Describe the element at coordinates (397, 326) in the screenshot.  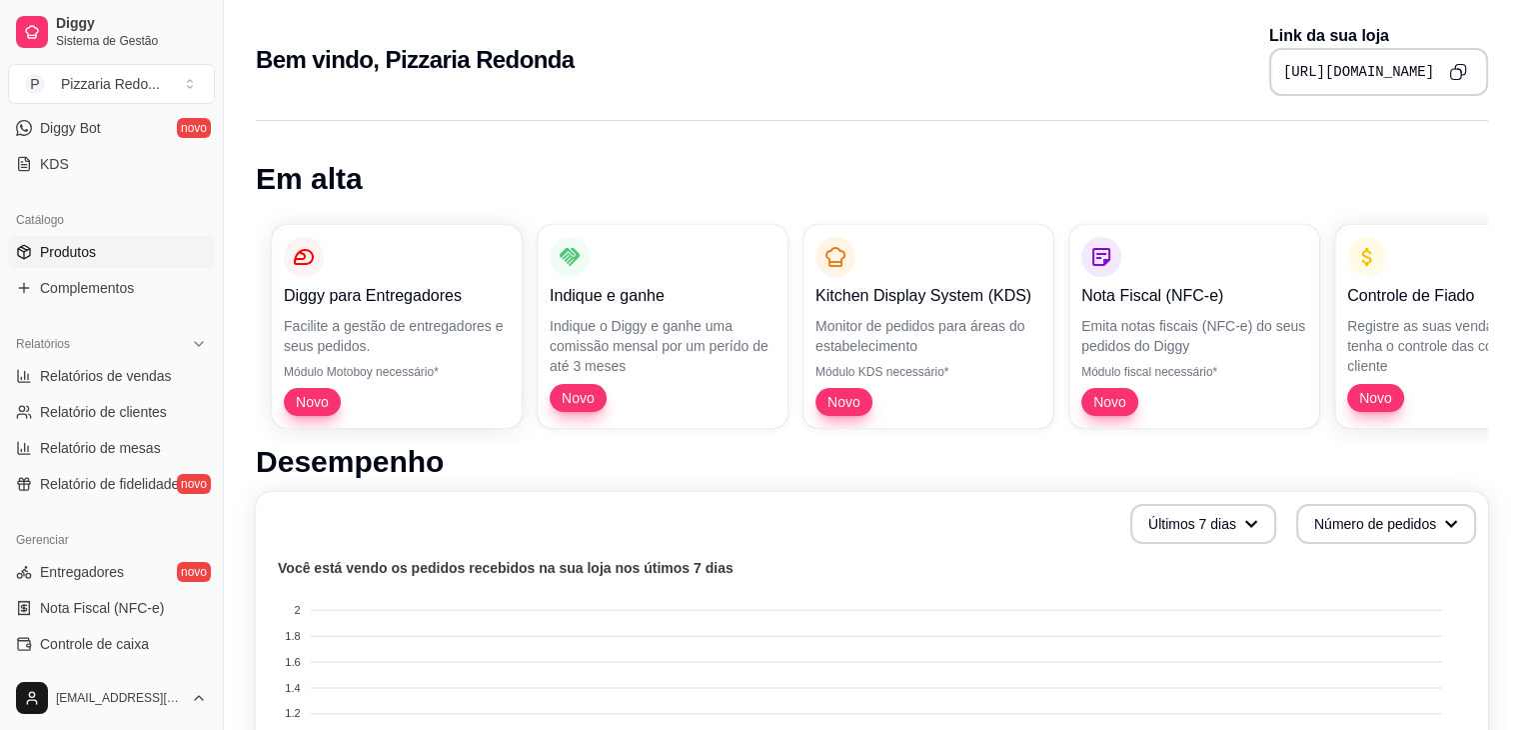
I see `button: Diggy para EntregadoresFacilite a gestão de entregadores e seus pedidos.Módulo Motoboy necessário...` at that location.